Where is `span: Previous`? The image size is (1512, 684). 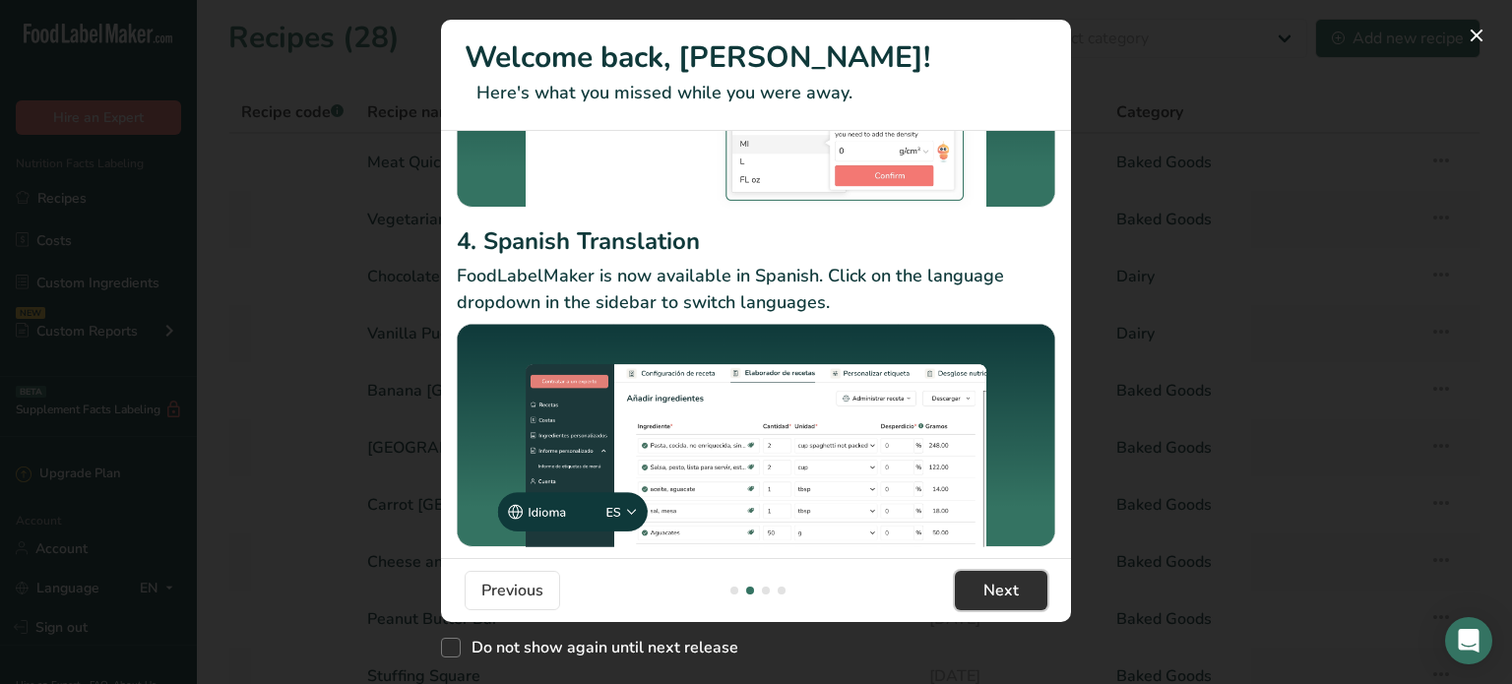 span: Previous is located at coordinates (512, 590).